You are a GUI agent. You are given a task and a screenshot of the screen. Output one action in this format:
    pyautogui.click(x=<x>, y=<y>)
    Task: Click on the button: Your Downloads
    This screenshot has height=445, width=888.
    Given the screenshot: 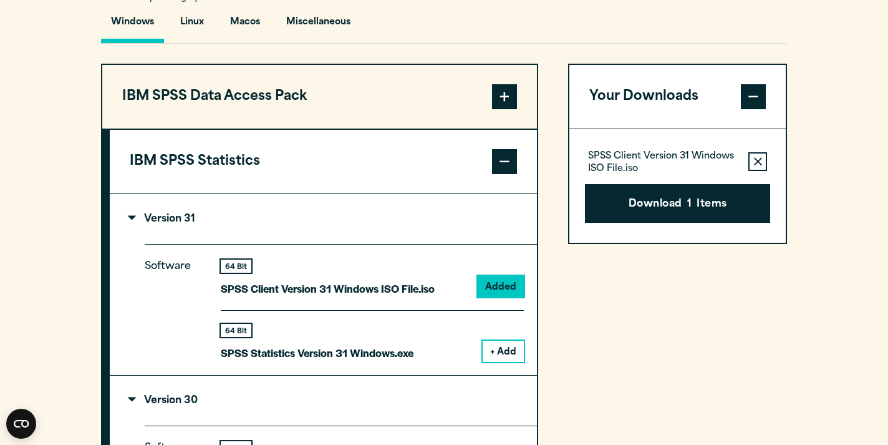 What is the action you would take?
    pyautogui.click(x=678, y=97)
    